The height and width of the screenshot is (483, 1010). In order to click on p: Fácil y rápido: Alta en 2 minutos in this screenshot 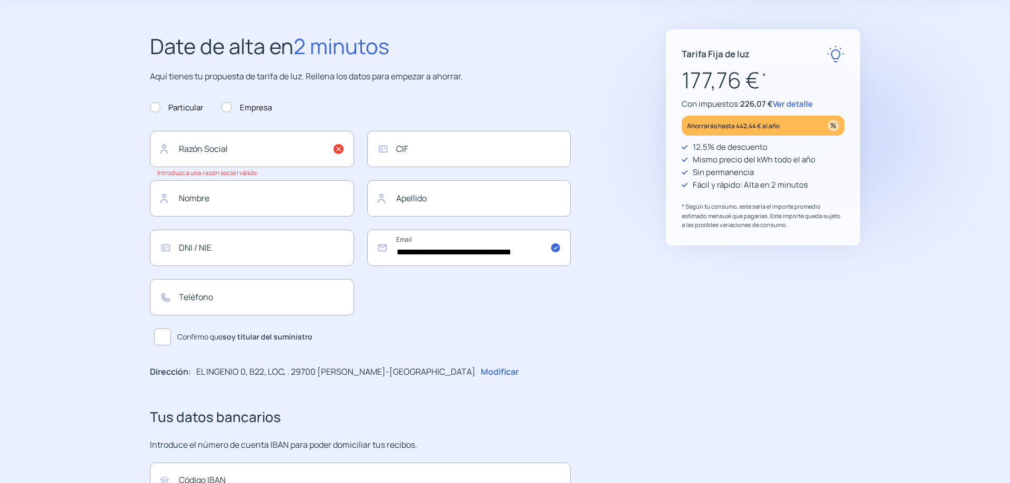, I will do `click(750, 185)`.